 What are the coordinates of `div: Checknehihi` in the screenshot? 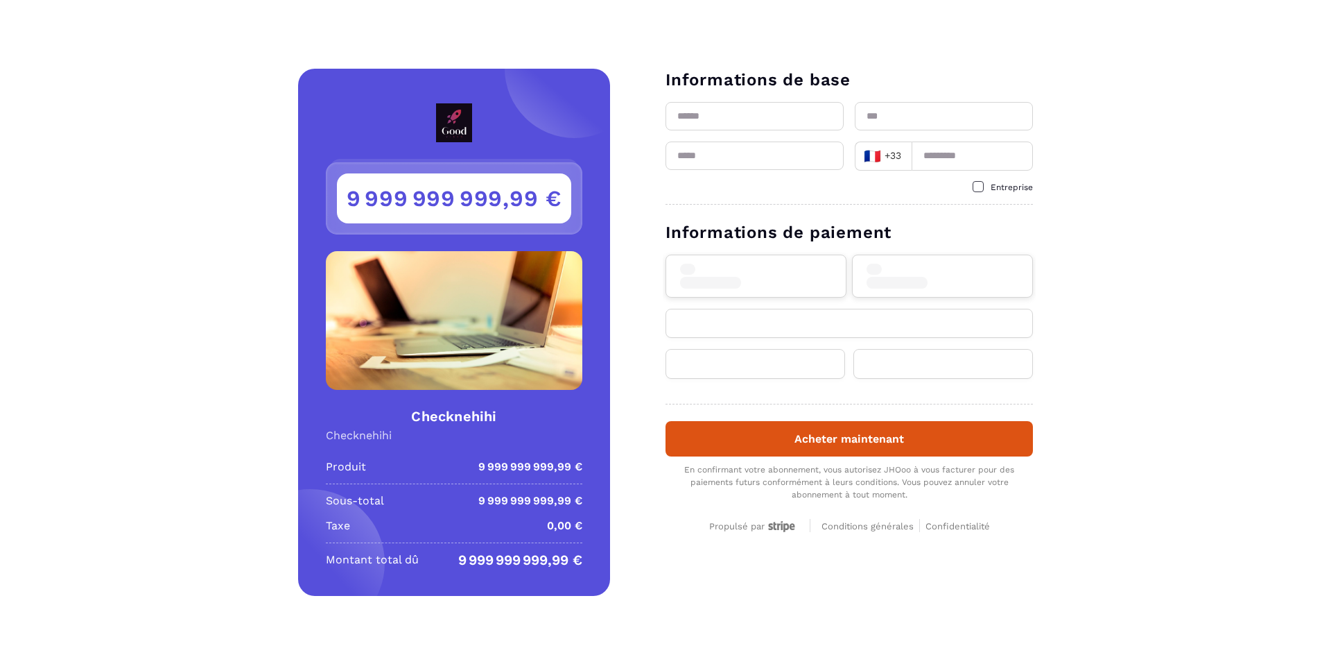 It's located at (454, 435).